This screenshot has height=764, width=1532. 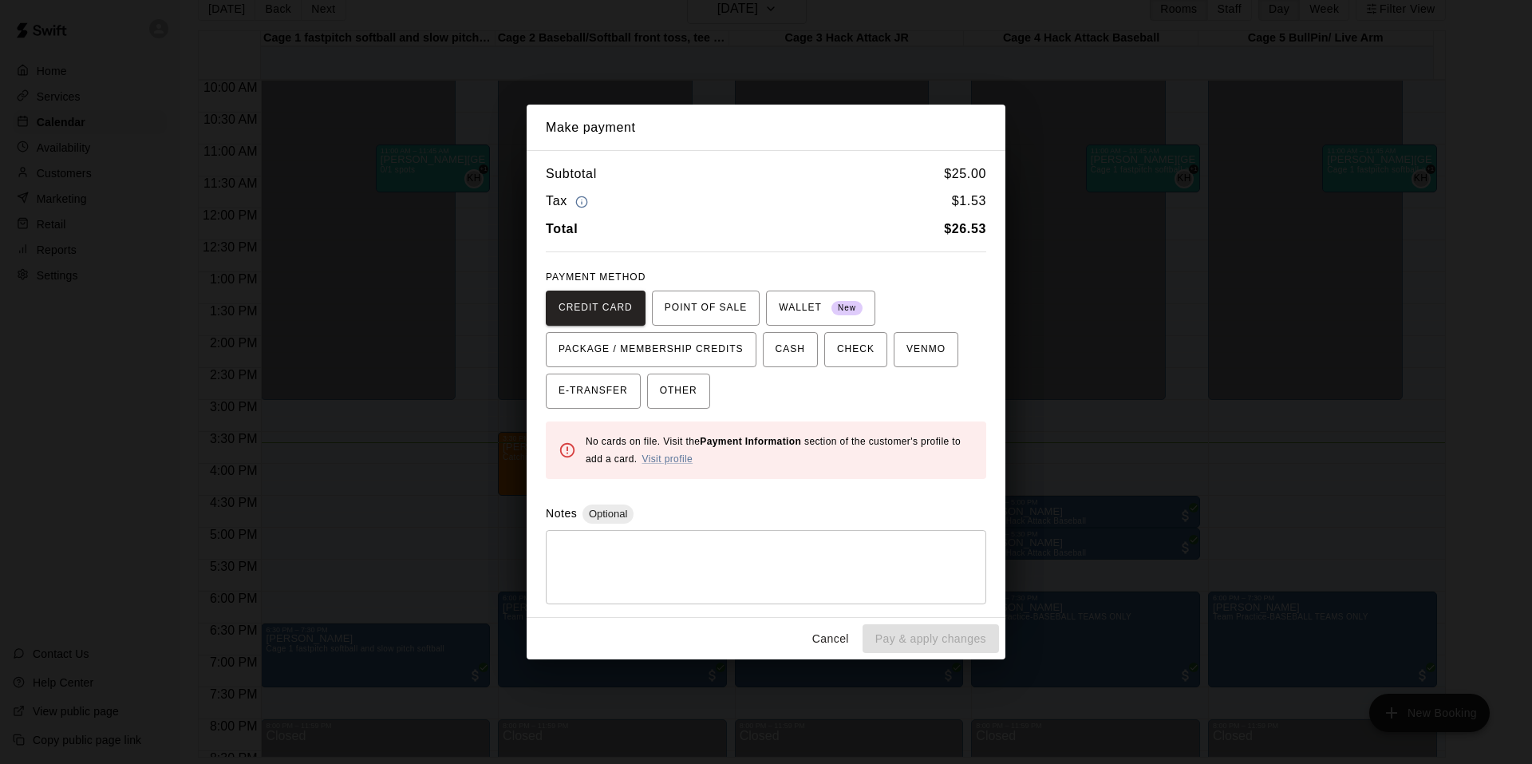 I want to click on h6: Tax, so click(x=569, y=201).